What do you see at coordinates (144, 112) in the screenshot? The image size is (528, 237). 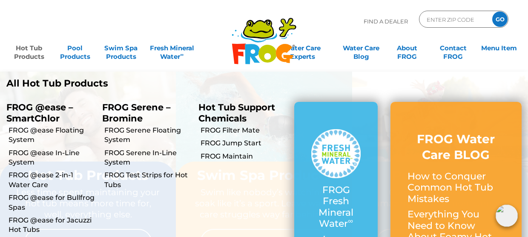 I see `p: FROG Serene – Bromine` at bounding box center [144, 112].